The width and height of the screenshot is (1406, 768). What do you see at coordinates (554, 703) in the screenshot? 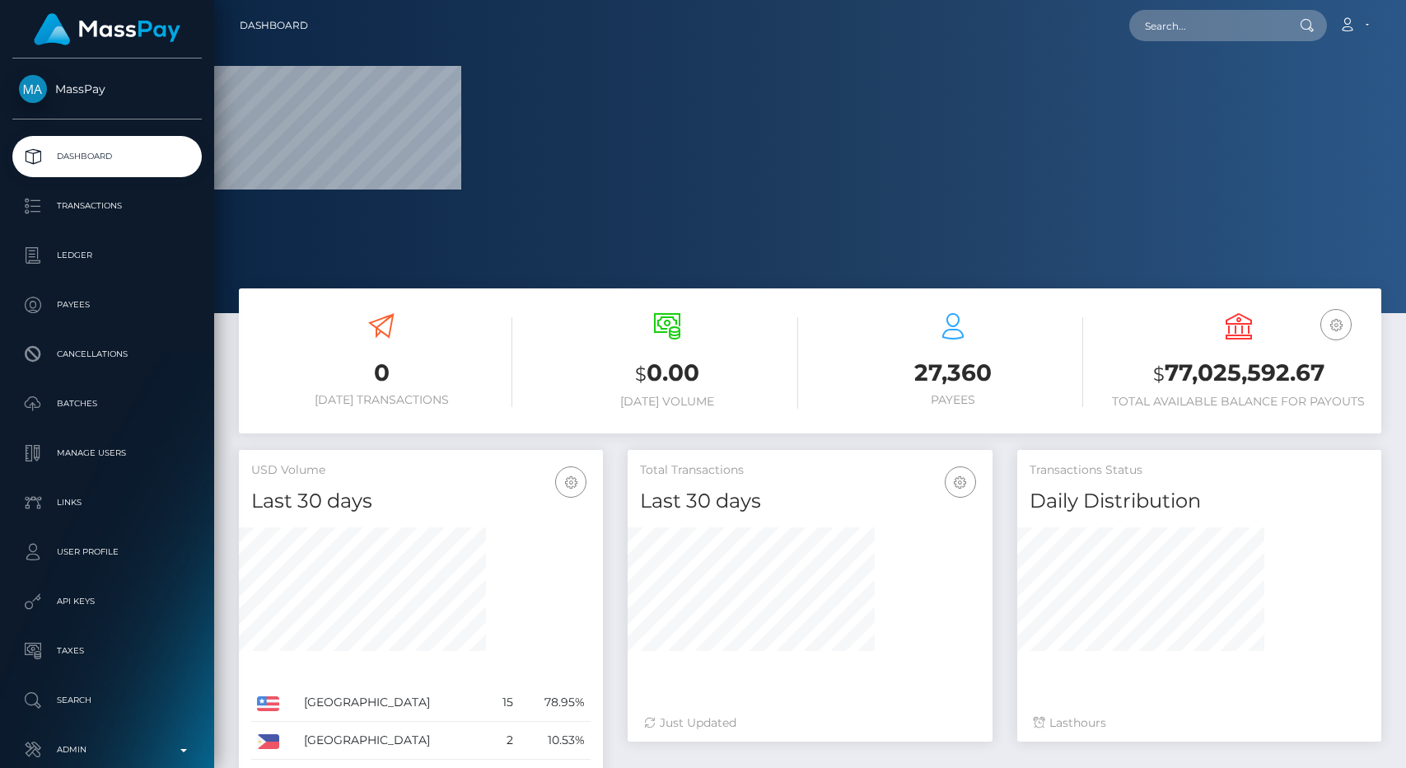
I see `td: 78.95%` at bounding box center [554, 703].